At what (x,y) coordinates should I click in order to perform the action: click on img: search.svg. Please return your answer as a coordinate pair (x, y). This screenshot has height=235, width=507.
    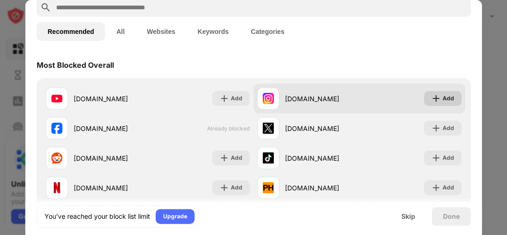
    Looking at the image, I should click on (46, 7).